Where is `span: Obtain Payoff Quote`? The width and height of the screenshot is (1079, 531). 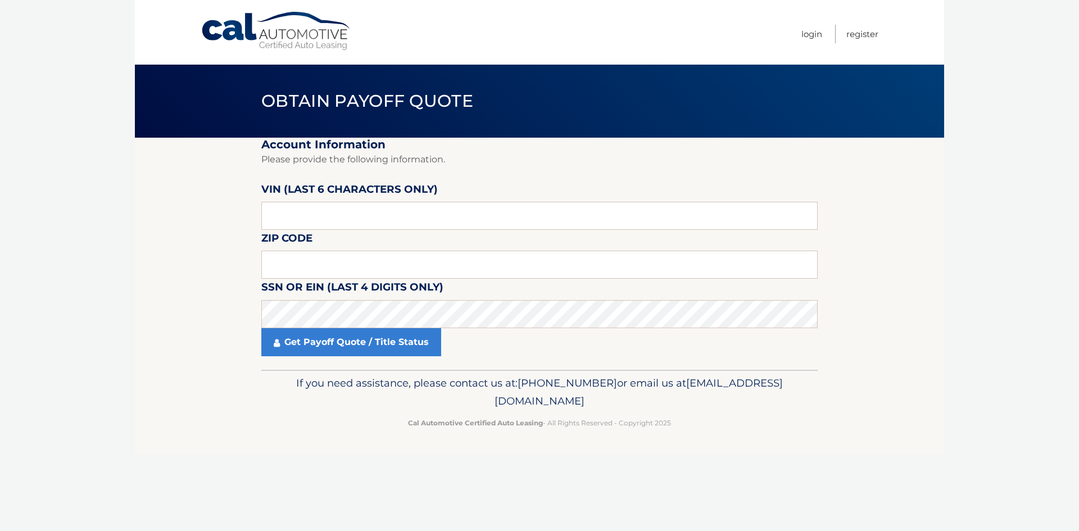 span: Obtain Payoff Quote is located at coordinates (367, 101).